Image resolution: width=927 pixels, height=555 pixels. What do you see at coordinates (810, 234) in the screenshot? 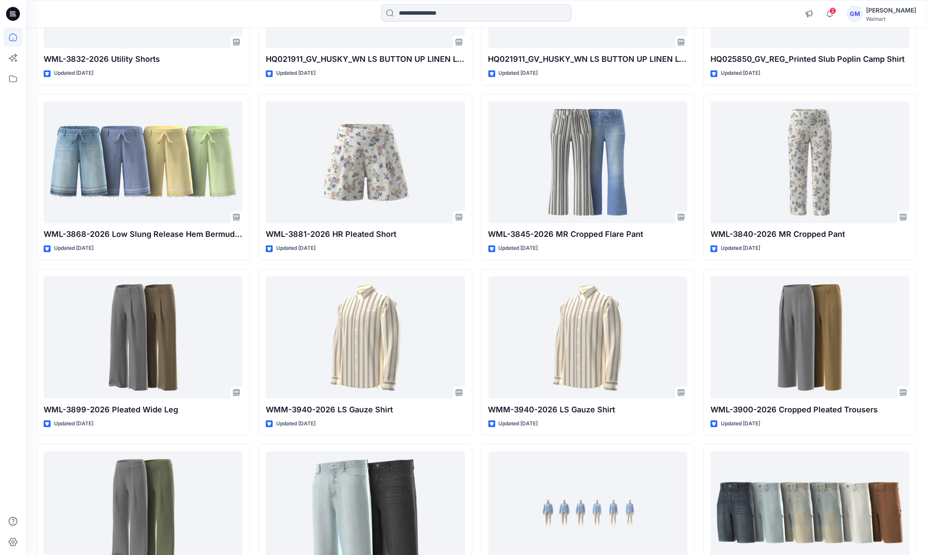
I see `p: WML-3840-2026 MR Cropped Pant` at bounding box center [810, 234].